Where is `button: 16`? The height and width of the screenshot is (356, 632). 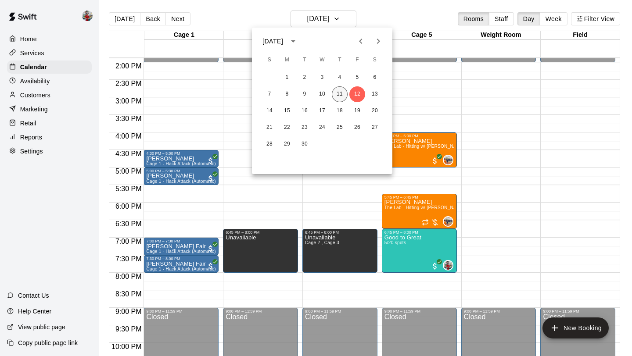 button: 16 is located at coordinates (304, 111).